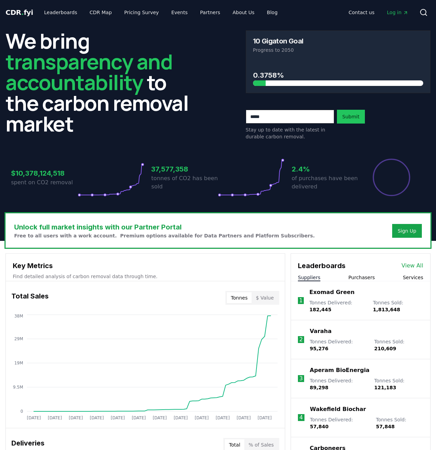 This screenshot has width=436, height=450. Describe the element at coordinates (386, 310) in the screenshot. I see `span: 1,813,648` at that location.